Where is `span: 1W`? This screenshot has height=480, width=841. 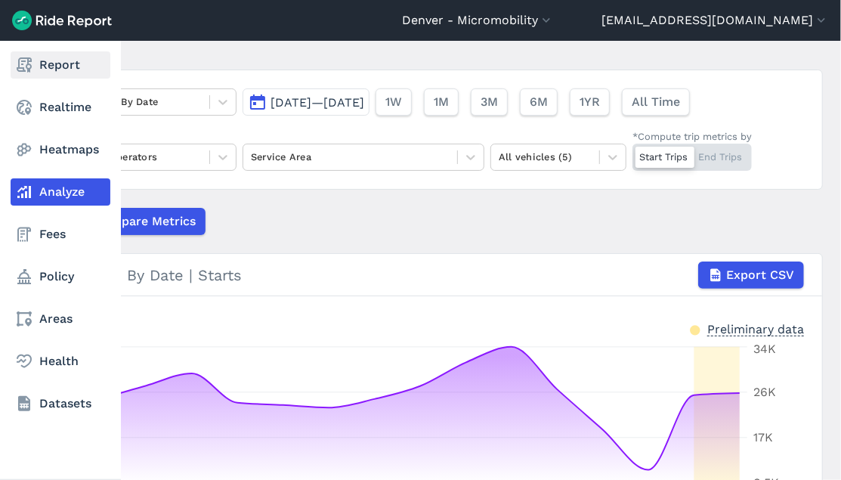 span: 1W is located at coordinates (394, 102).